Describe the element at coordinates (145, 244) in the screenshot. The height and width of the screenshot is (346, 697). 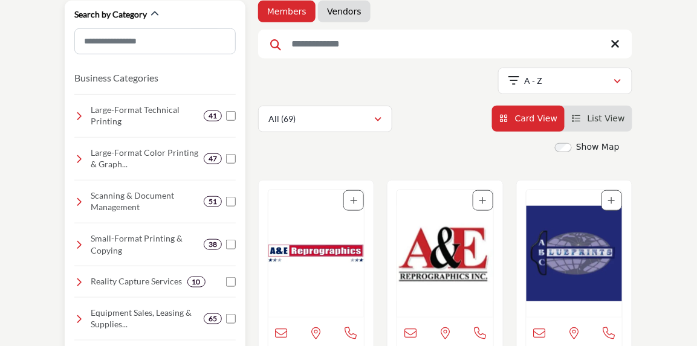
I see `h4: Small-Format Printing & Copying: Professional printing for black and white and color document pri...` at that location.